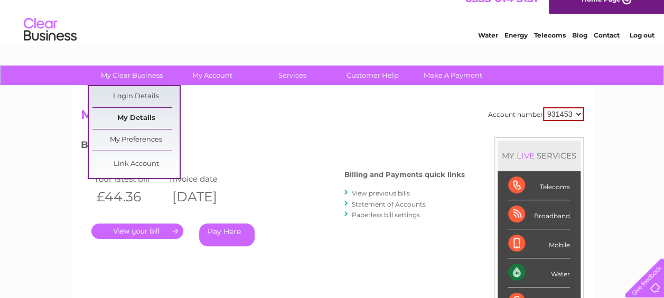 The width and height of the screenshot is (664, 298). Describe the element at coordinates (539, 185) in the screenshot. I see `div: Telecoms` at that location.